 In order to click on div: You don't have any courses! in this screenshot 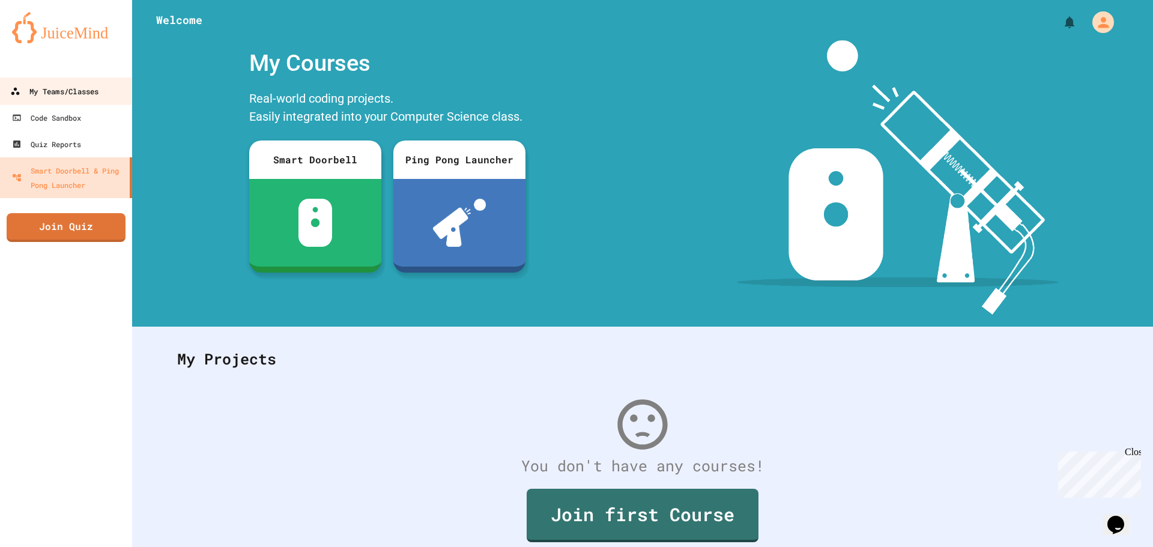, I will do `click(643, 466)`.